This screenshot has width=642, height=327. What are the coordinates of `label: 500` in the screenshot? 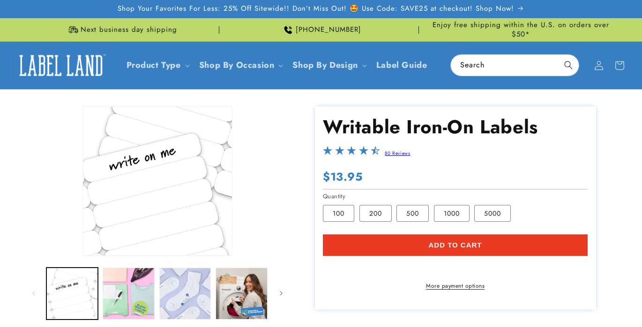 It's located at (412, 214).